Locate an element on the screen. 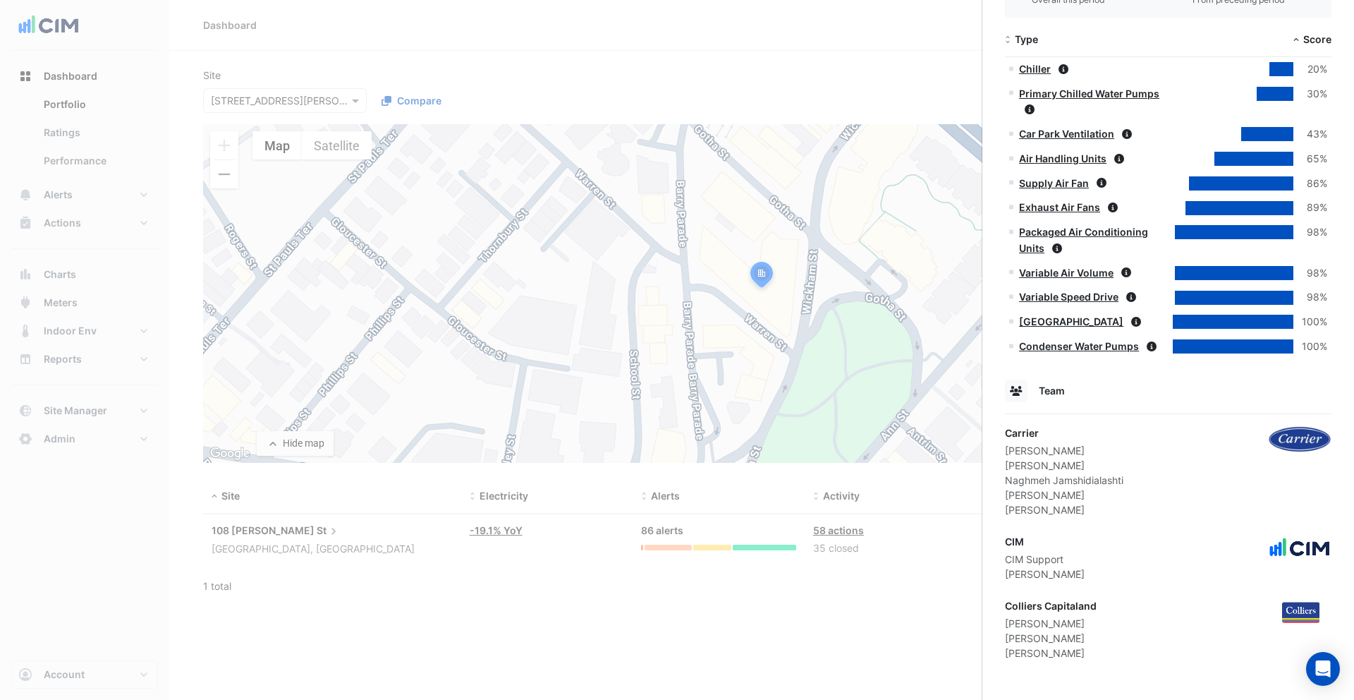 Image resolution: width=1354 pixels, height=700 pixels. img: Carrier is located at coordinates (1300, 439).